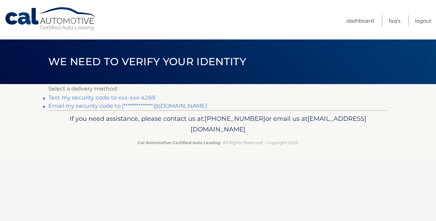  I want to click on p: - All Rights Reserved - Copyright 2025, so click(218, 142).